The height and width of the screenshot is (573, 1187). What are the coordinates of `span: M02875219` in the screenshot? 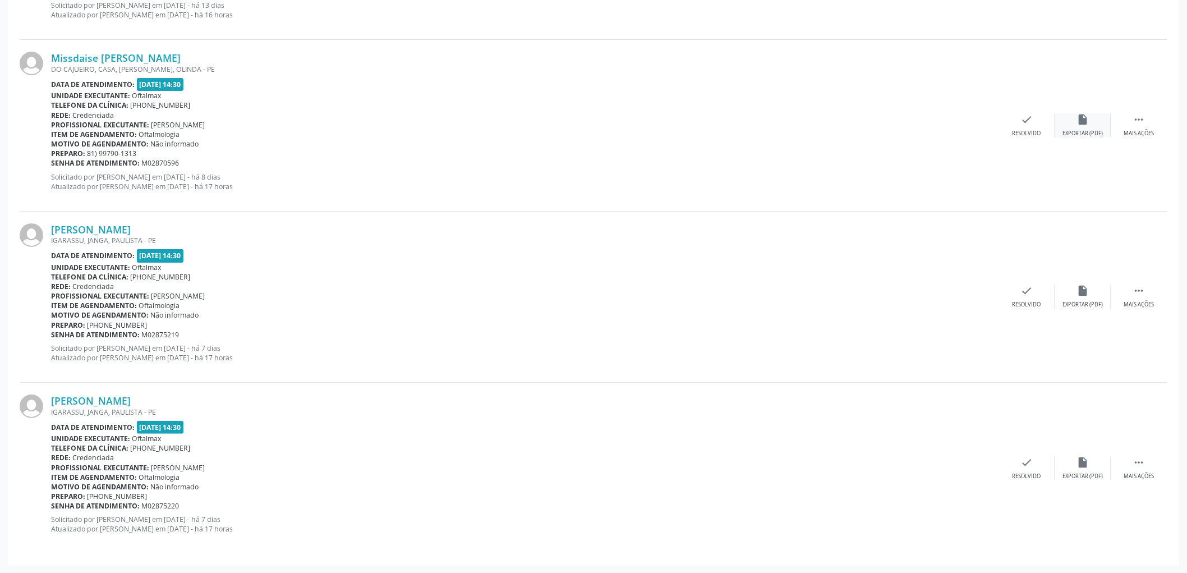 It's located at (160, 334).